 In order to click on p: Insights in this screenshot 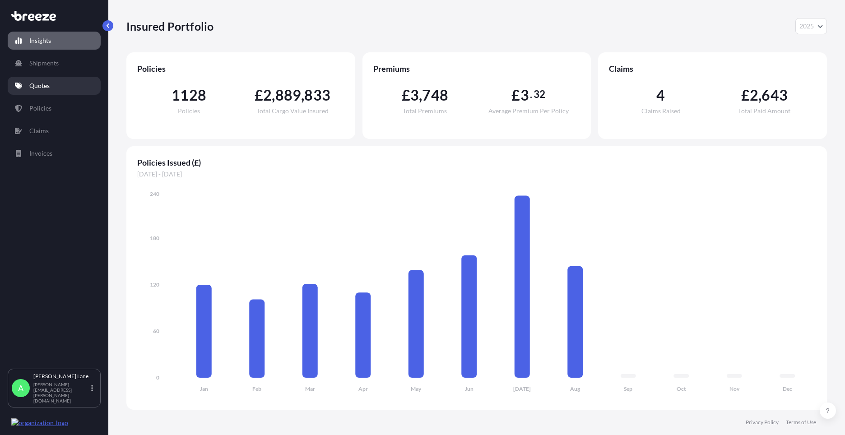, I will do `click(40, 41)`.